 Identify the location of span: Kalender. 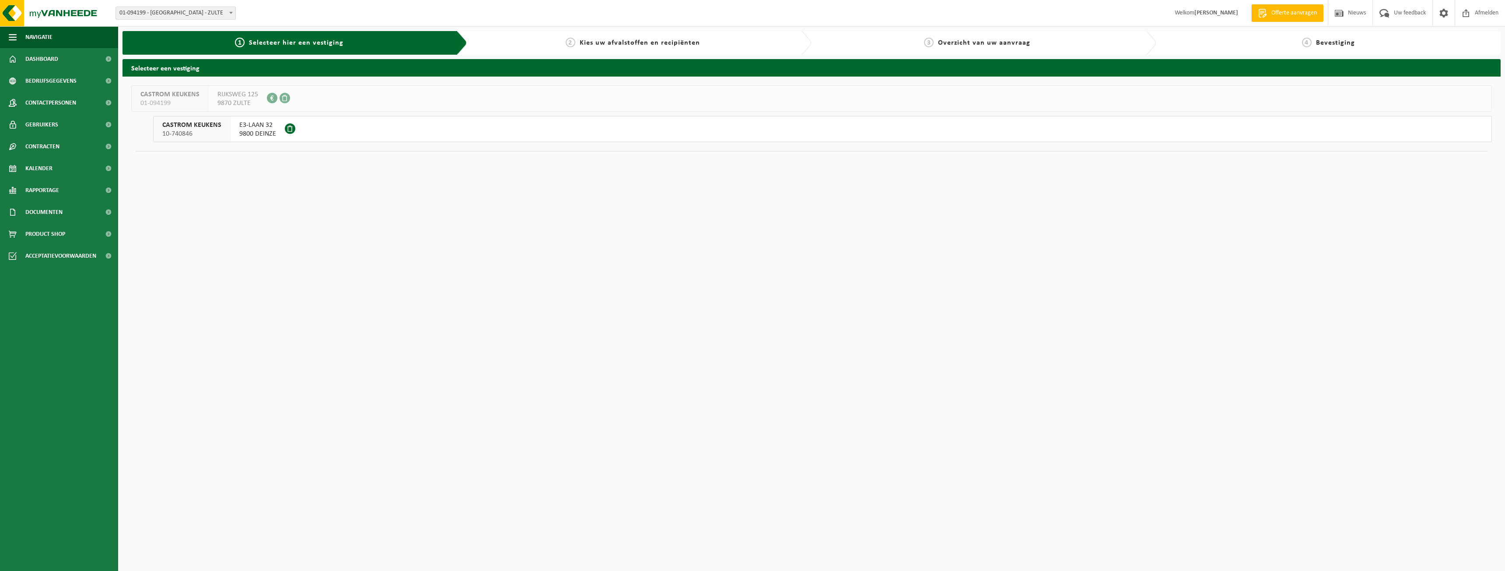
(39, 168).